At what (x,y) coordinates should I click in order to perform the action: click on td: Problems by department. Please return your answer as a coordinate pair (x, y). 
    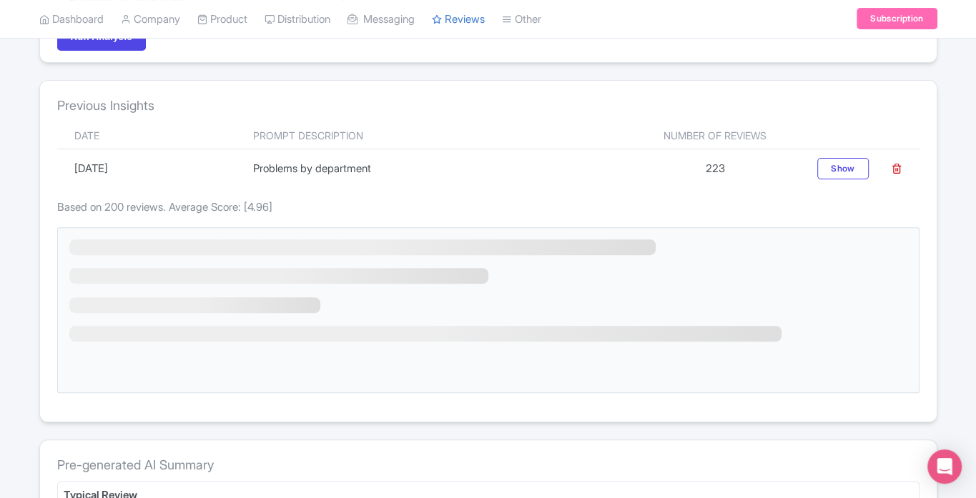
    Looking at the image, I should click on (433, 169).